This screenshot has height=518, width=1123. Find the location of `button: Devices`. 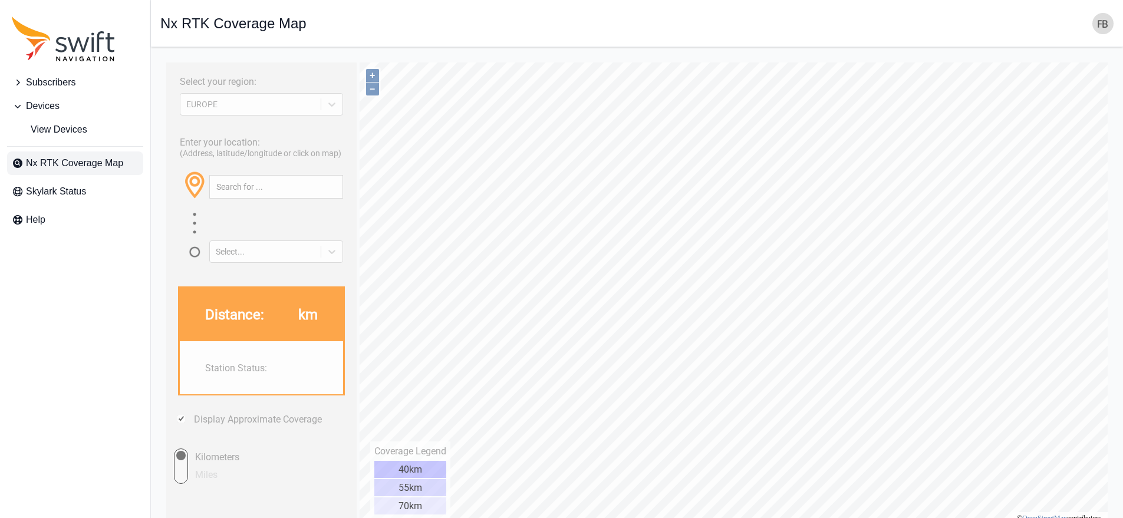

button: Devices is located at coordinates (75, 106).